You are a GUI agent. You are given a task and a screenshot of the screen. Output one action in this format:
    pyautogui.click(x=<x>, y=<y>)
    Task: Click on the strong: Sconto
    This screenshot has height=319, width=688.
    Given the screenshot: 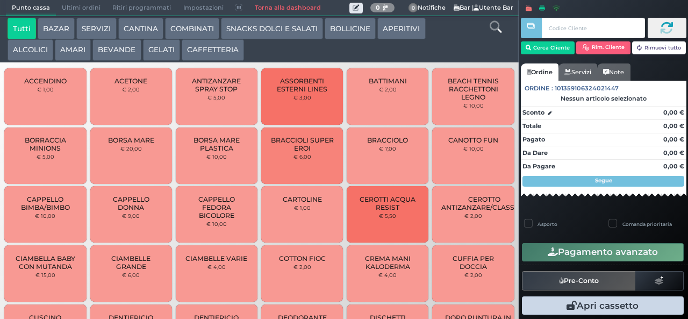 What is the action you would take?
    pyautogui.click(x=533, y=112)
    